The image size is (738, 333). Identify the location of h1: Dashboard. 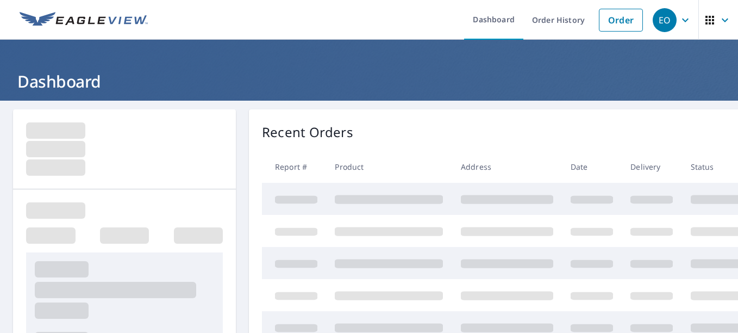
(369, 81).